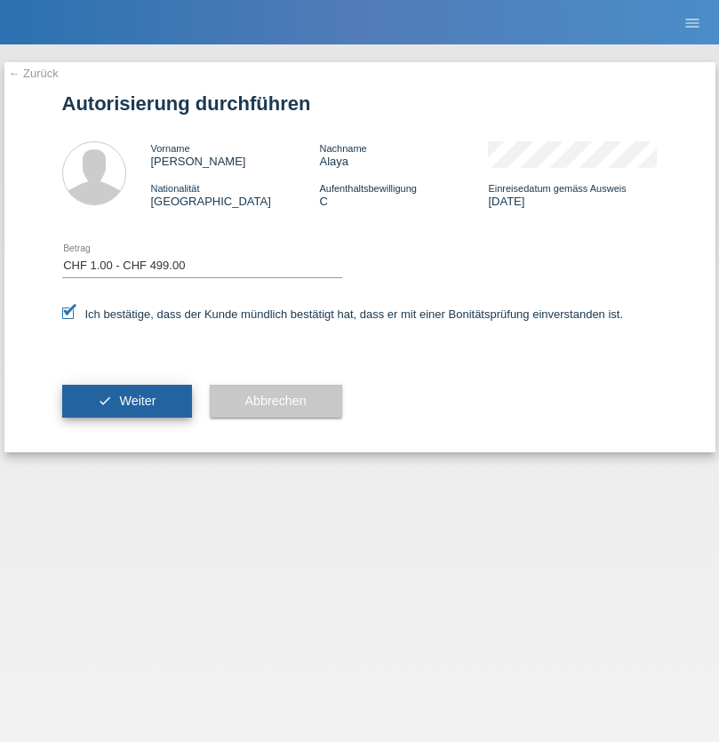 This screenshot has width=719, height=742. What do you see at coordinates (404, 195) in the screenshot?
I see `div: C` at bounding box center [404, 195].